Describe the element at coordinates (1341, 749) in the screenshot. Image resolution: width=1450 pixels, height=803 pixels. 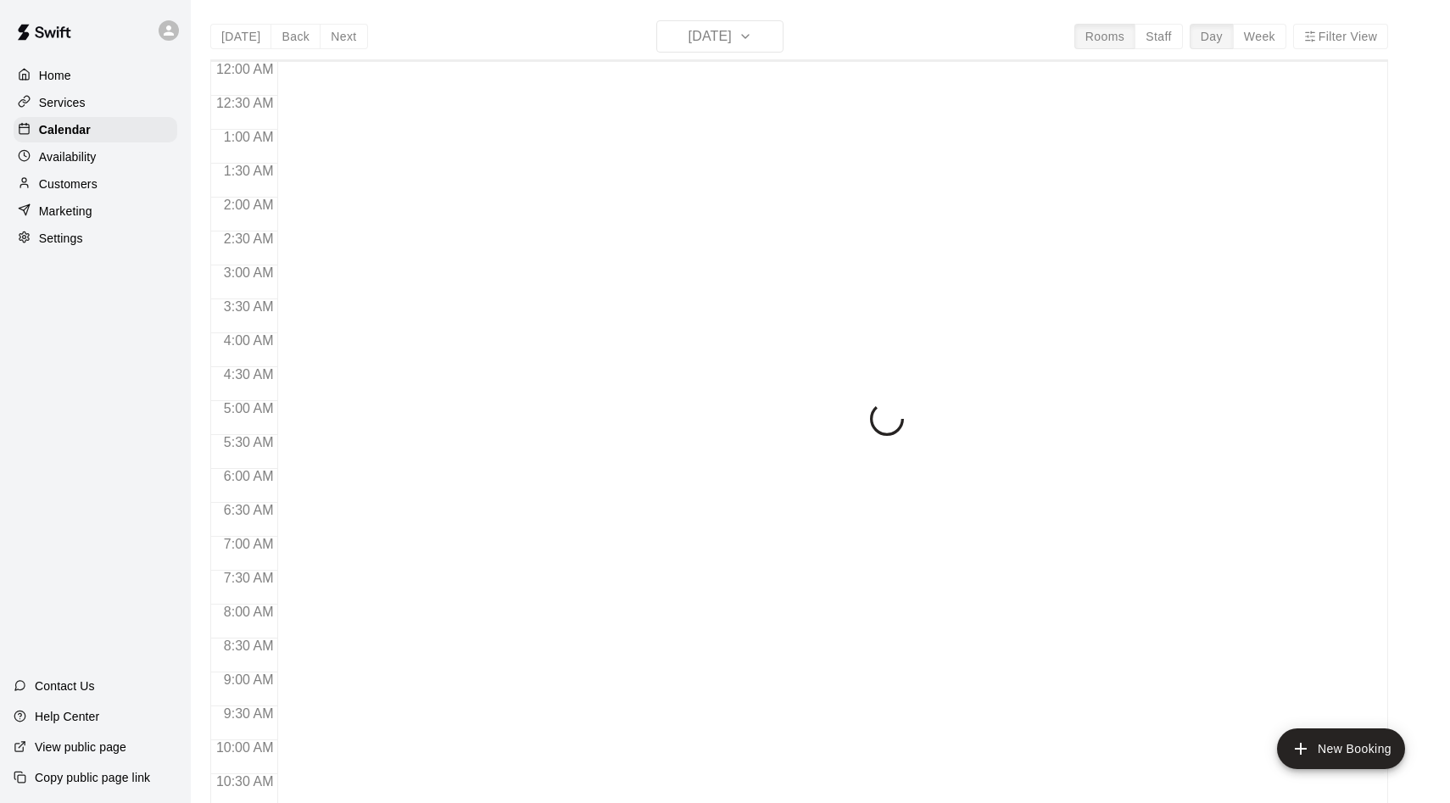
I see `button: add` at that location.